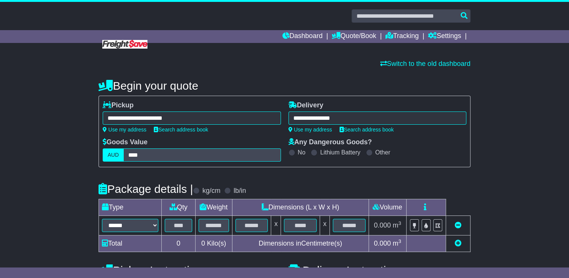  Describe the element at coordinates (113, 155) in the screenshot. I see `label: AUD` at that location.